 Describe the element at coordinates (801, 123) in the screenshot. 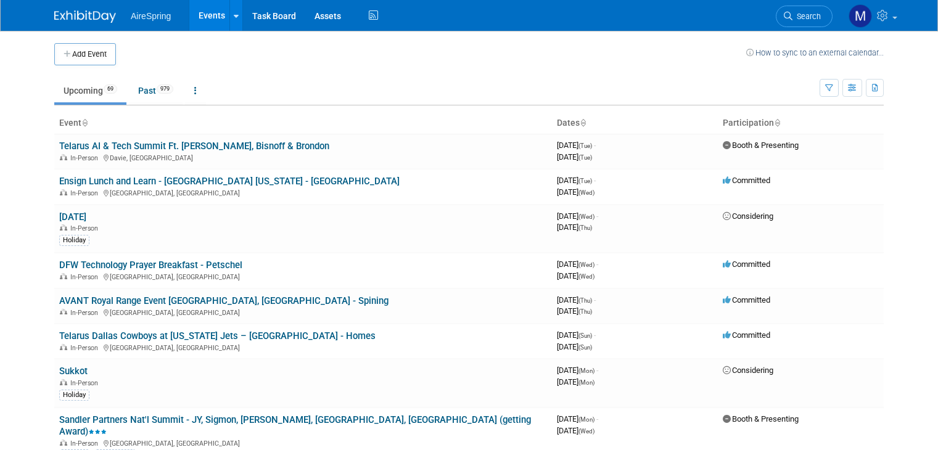

I see `th: Participation` at that location.